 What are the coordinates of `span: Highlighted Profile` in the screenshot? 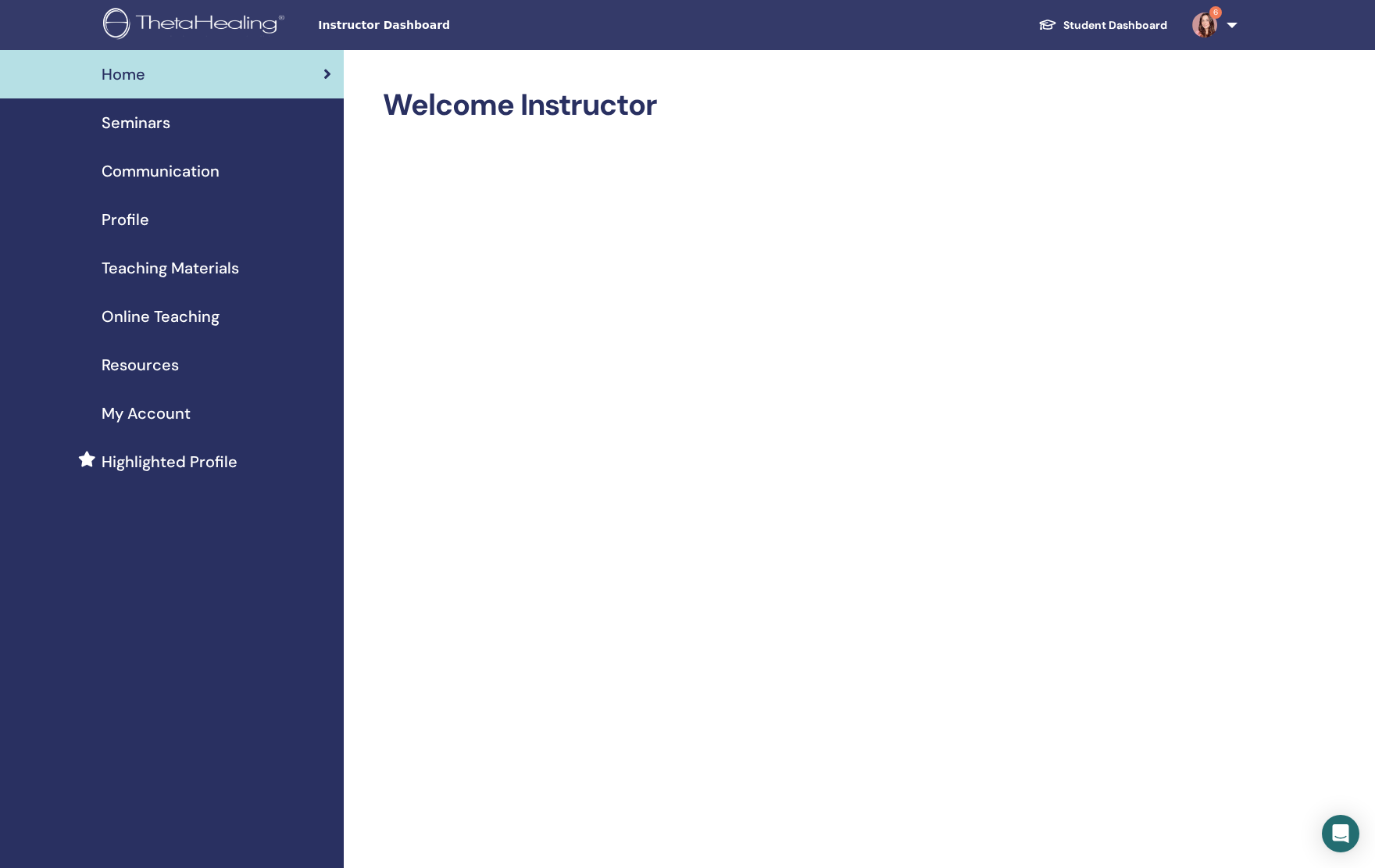 It's located at (169, 461).